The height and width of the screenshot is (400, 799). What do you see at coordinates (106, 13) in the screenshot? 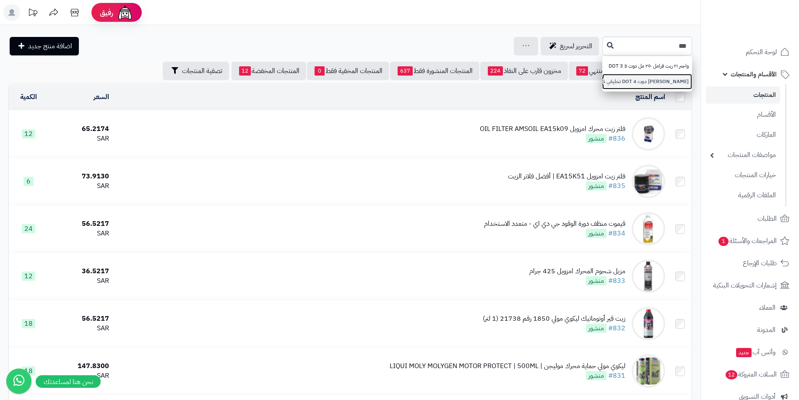
I see `span: رفيق` at bounding box center [106, 13].